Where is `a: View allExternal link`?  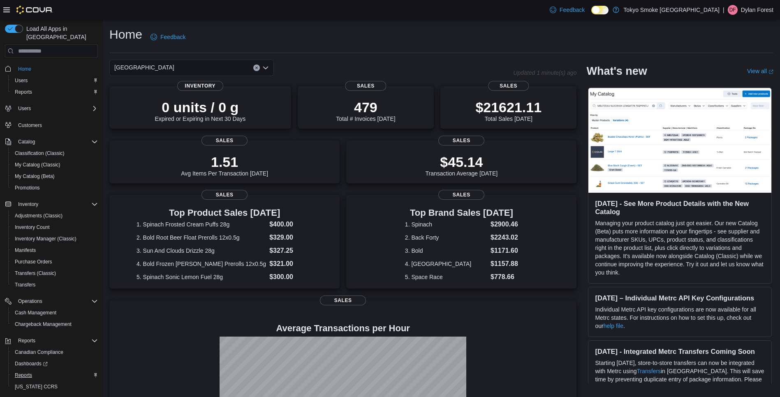
a: View allExternal link is located at coordinates (760, 71).